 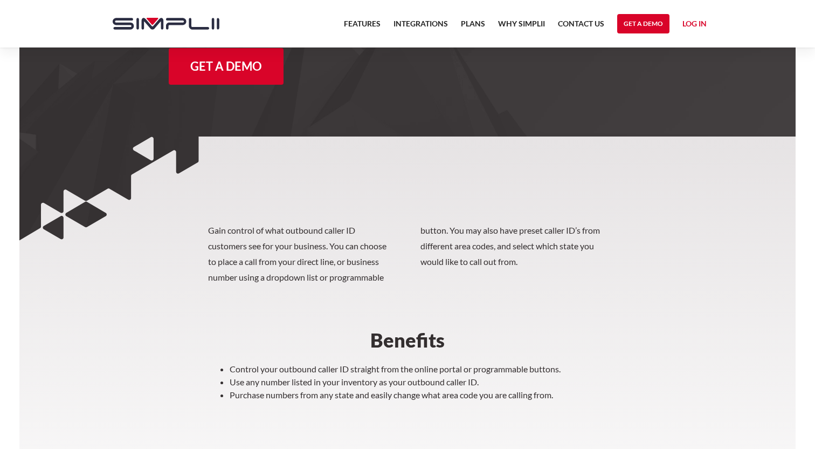 I want to click on li: Purchase numbers from any state and easily change what area code you are calling from., so click(x=418, y=395).